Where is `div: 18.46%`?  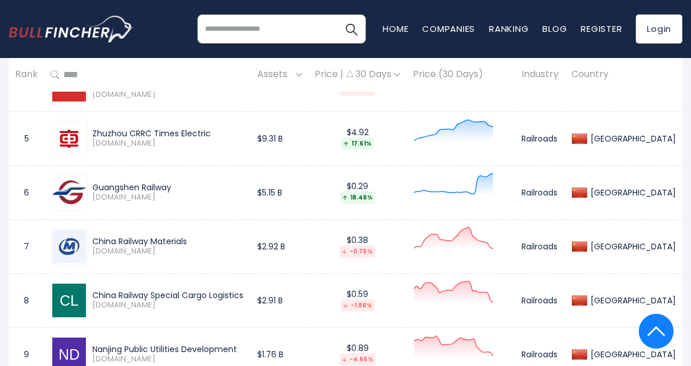 div: 18.46% is located at coordinates (357, 197).